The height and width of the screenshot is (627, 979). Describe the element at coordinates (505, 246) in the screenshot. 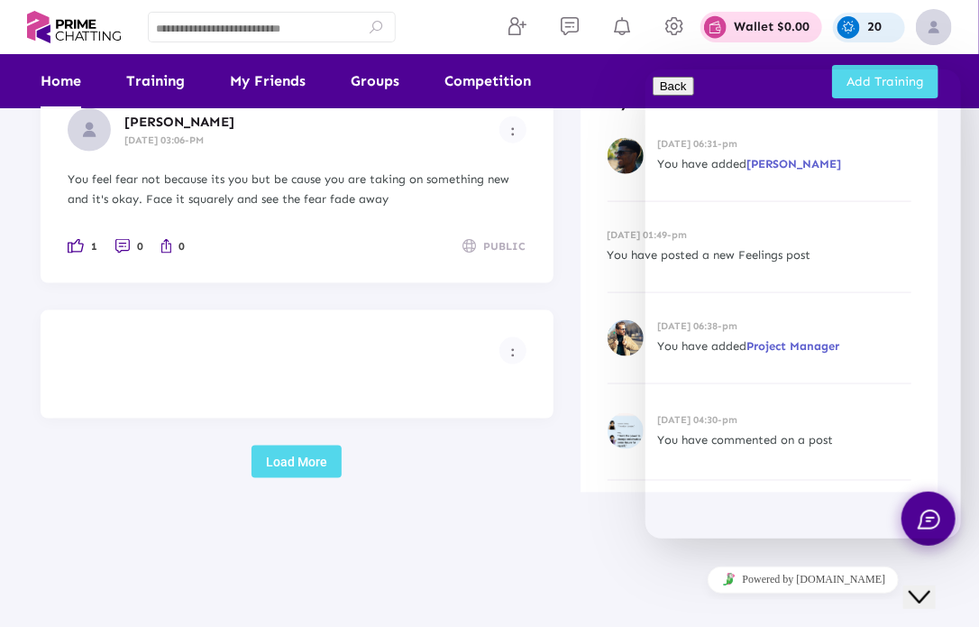

I see `span: PUBLIC` at that location.